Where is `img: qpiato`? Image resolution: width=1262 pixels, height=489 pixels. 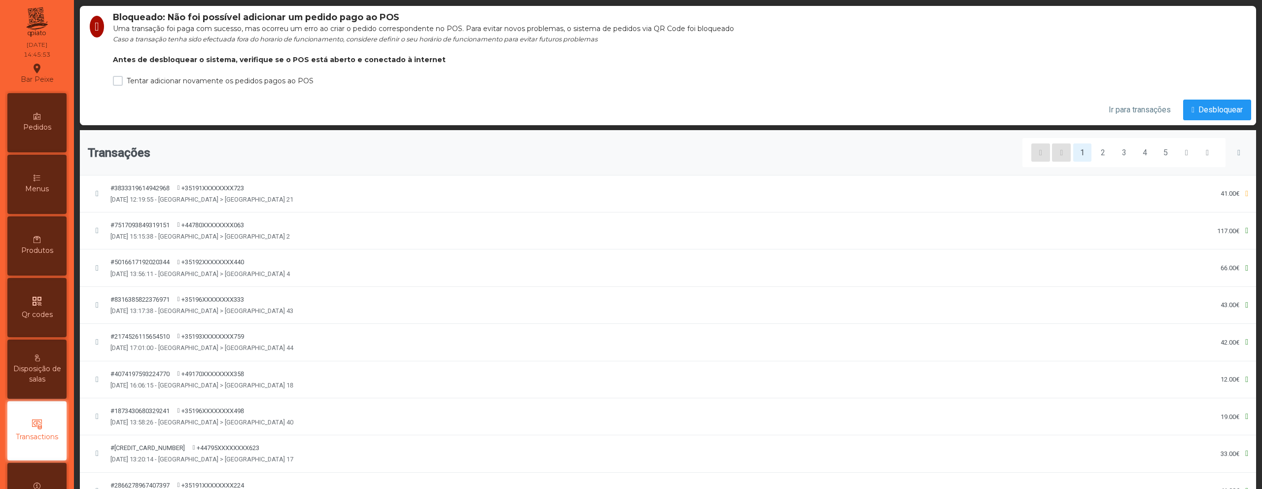
img: qpiato is located at coordinates (36, 22).